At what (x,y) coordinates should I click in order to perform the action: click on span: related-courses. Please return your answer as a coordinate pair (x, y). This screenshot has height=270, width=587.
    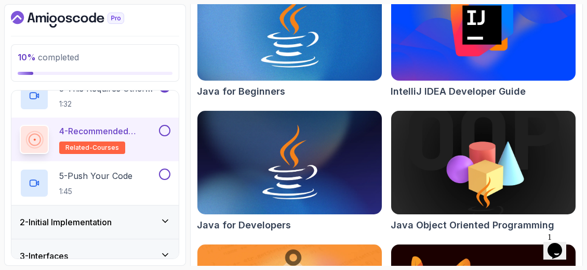
    Looking at the image, I should click on (92, 147).